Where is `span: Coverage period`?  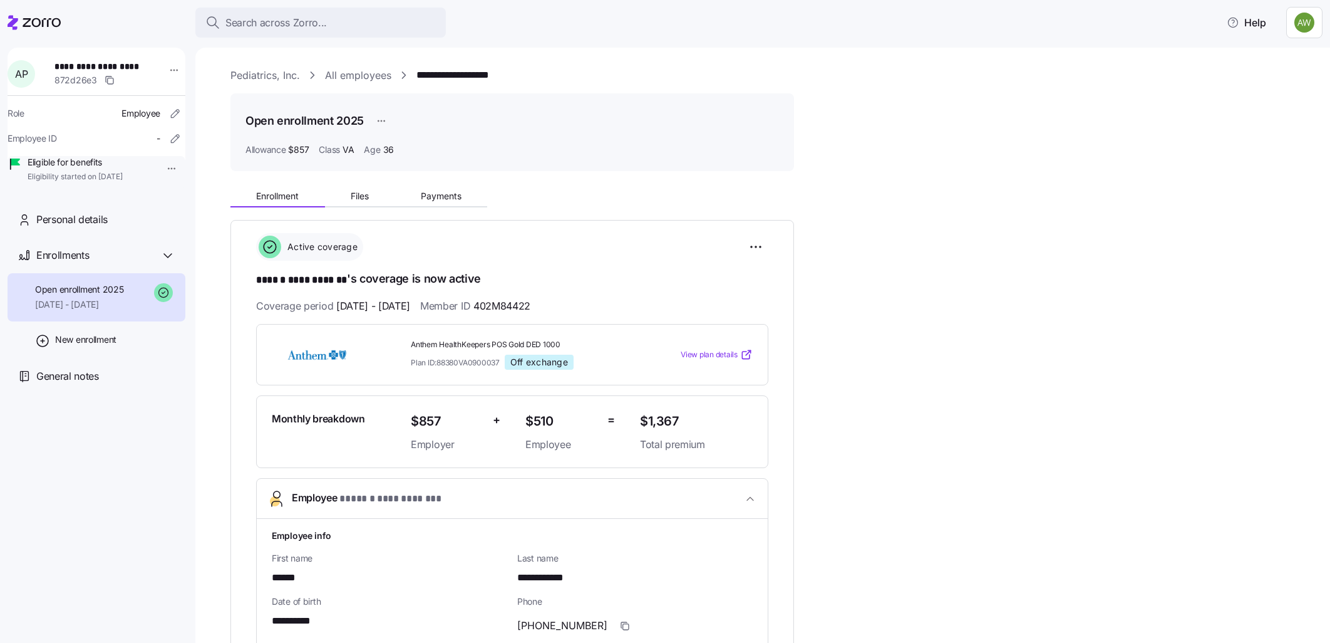 span: Coverage period is located at coordinates (333, 306).